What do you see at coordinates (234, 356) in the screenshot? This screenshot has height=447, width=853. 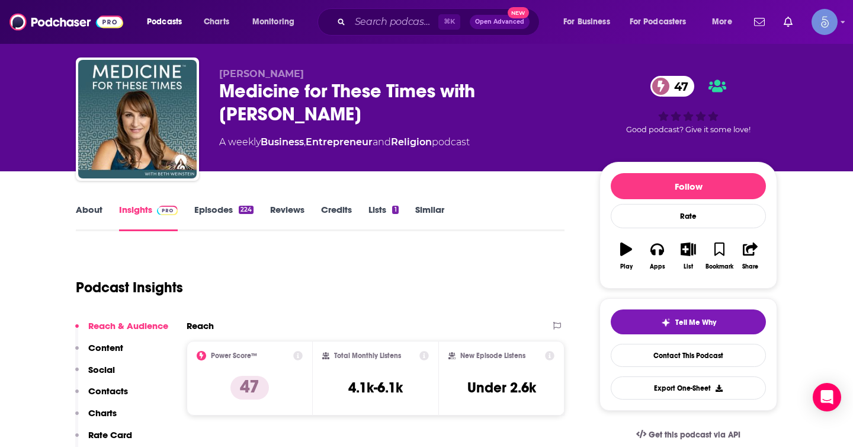 I see `h2: Power Score™` at bounding box center [234, 356].